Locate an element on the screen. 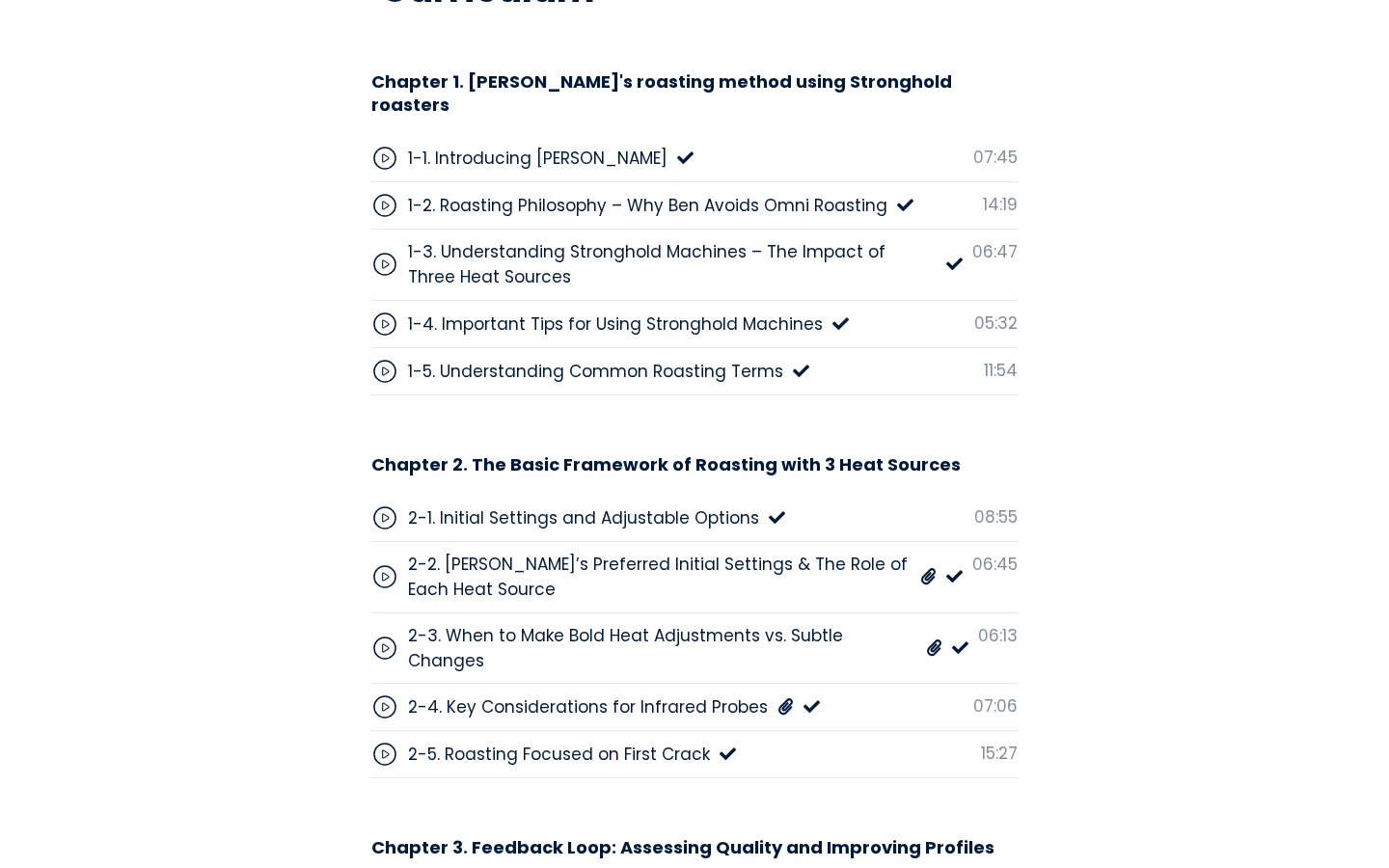 The image size is (1389, 868). div: 2-1. Initial Settings and Adjustable Options is located at coordinates (583, 518).